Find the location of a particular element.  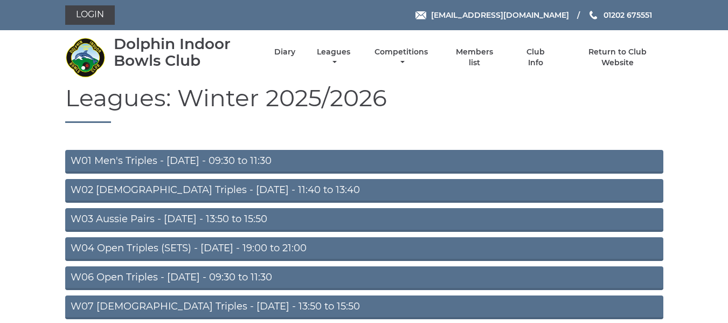

a: Return to Club Website is located at coordinates (617, 57).